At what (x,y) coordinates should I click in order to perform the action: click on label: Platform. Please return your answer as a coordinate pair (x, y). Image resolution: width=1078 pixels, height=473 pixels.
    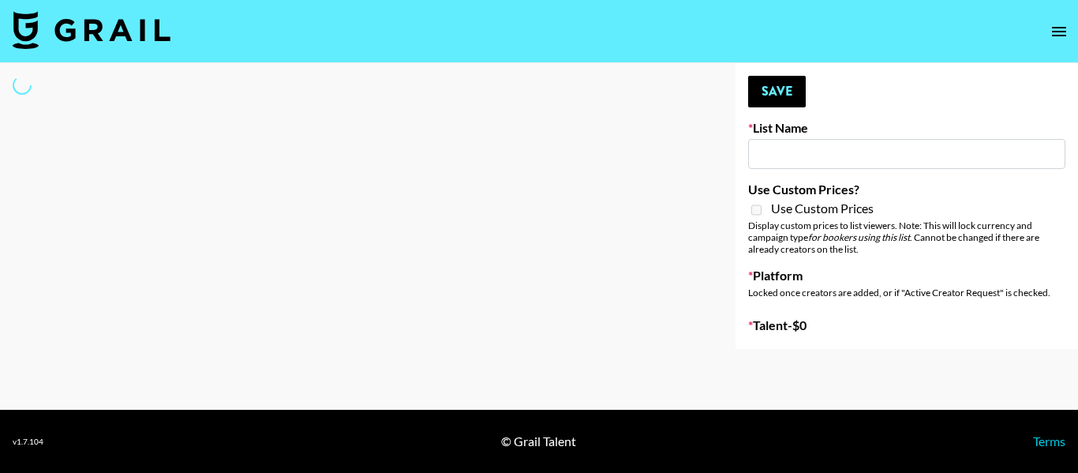
    Looking at the image, I should click on (907, 275).